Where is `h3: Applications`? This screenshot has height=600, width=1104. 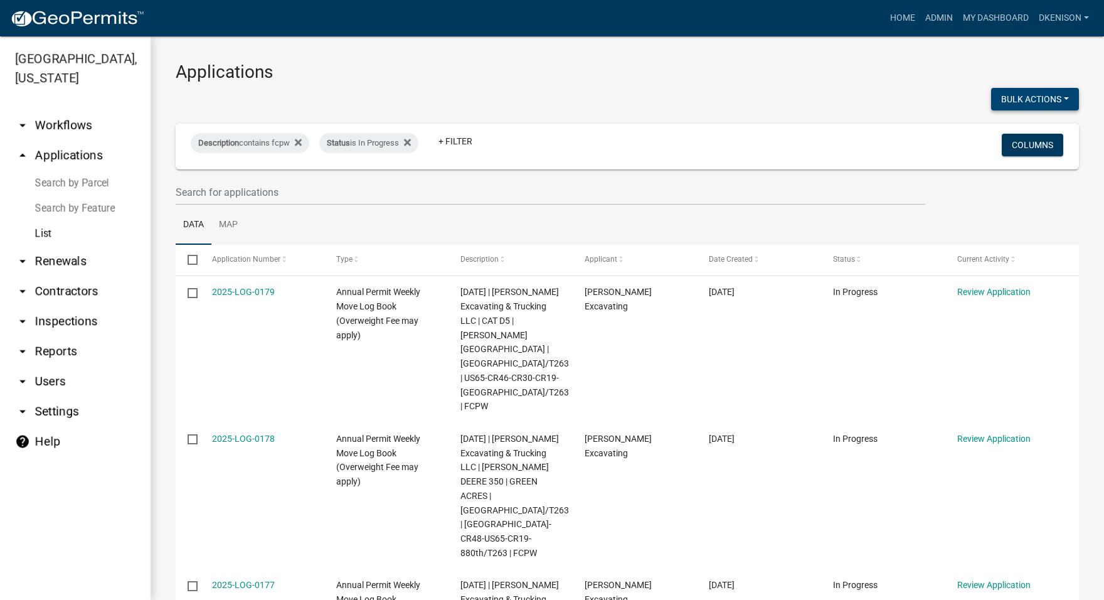
h3: Applications is located at coordinates (627, 72).